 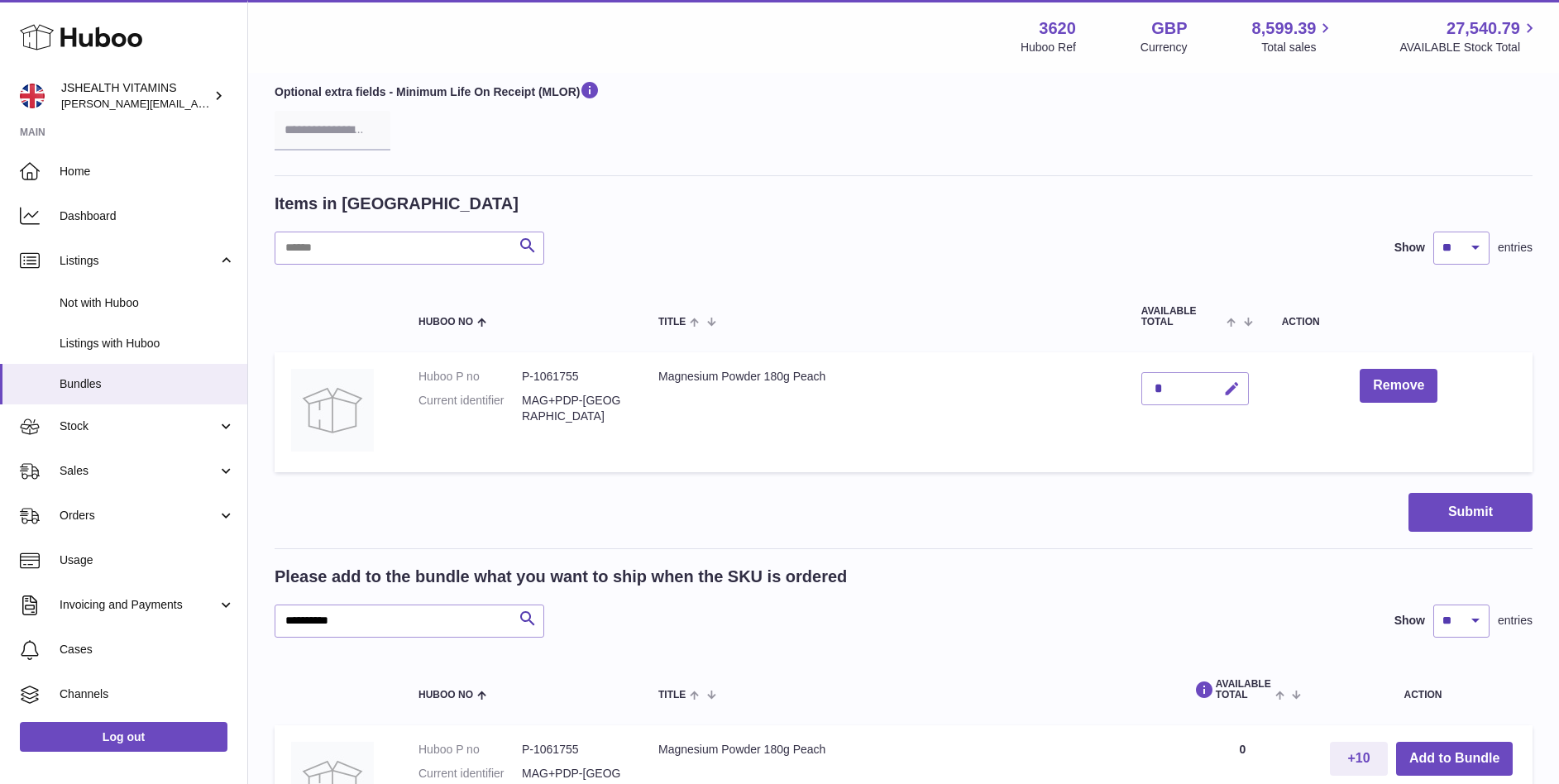 I want to click on div: JSHEALTH VITAMINS, so click(x=136, y=96).